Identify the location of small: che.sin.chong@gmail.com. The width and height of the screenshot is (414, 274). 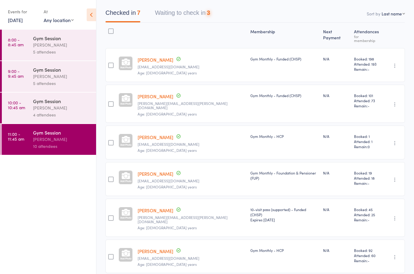
(191, 67).